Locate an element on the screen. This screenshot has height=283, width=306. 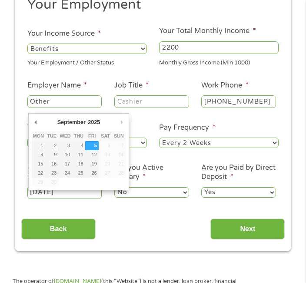
abbr: Sunday is located at coordinates (119, 136).